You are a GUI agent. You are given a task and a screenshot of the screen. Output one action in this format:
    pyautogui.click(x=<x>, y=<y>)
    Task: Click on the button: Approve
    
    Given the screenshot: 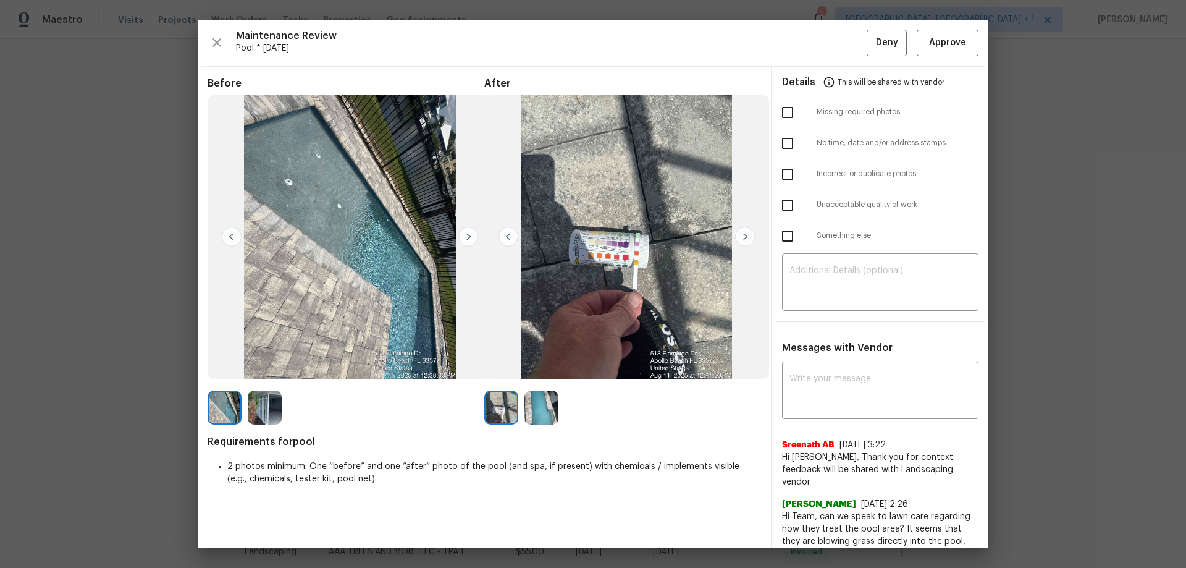 What is the action you would take?
    pyautogui.click(x=947, y=43)
    